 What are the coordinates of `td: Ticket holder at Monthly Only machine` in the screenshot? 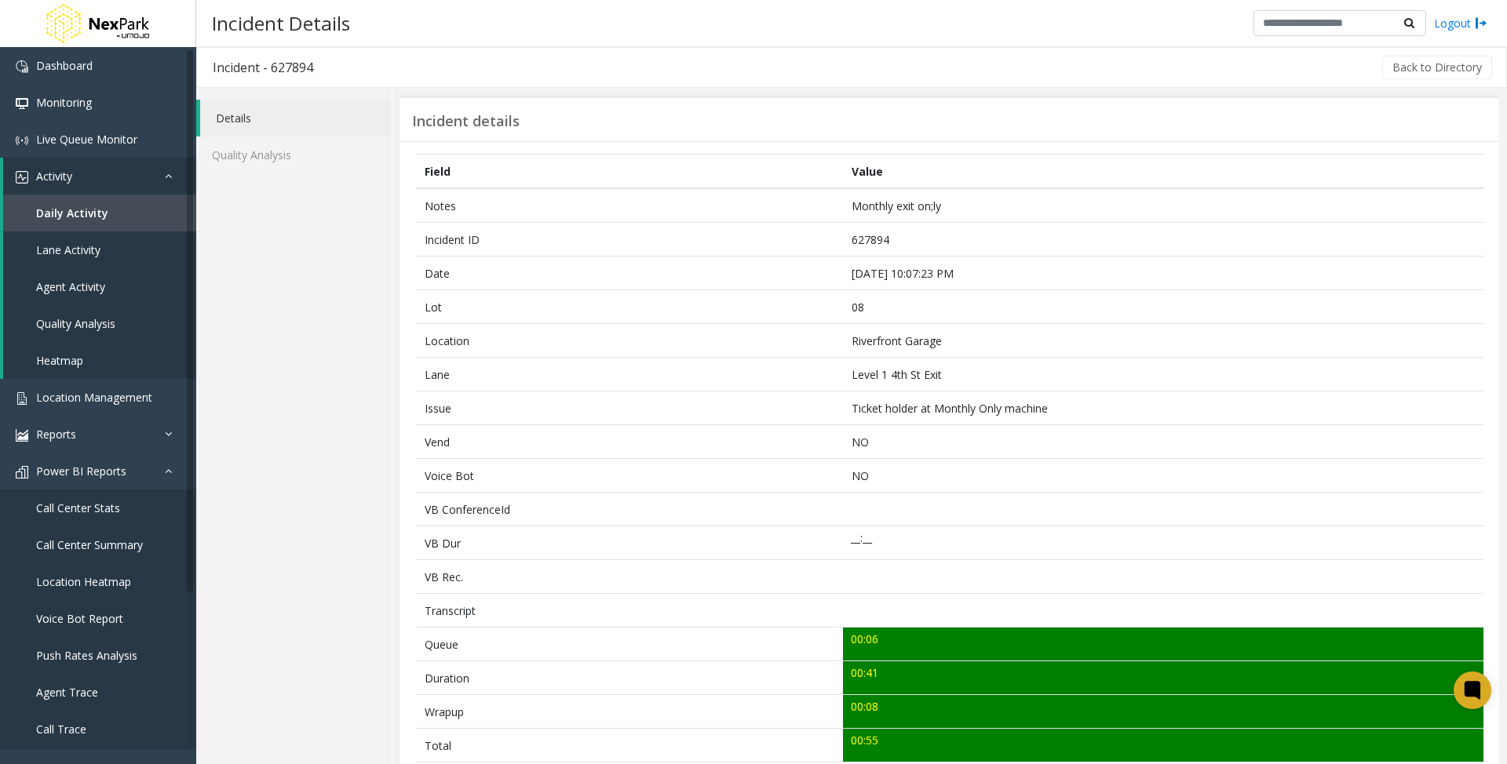 It's located at (1163, 408).